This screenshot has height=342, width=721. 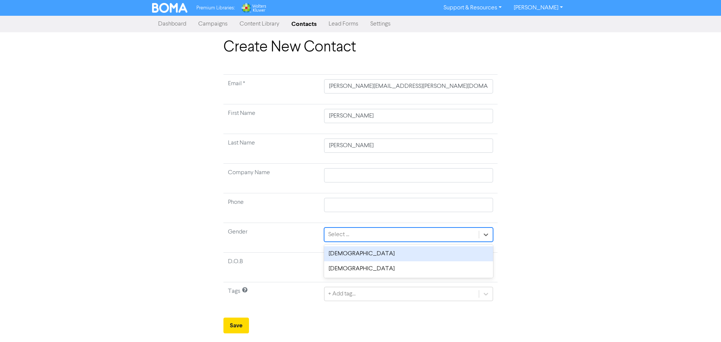 What do you see at coordinates (342, 294) in the screenshot?
I see `div: + Add tag...` at bounding box center [342, 294].